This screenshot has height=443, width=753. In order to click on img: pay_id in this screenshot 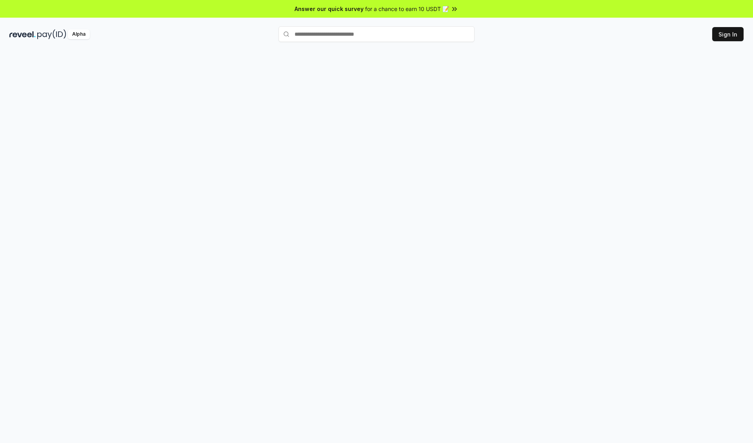, I will do `click(52, 34)`.